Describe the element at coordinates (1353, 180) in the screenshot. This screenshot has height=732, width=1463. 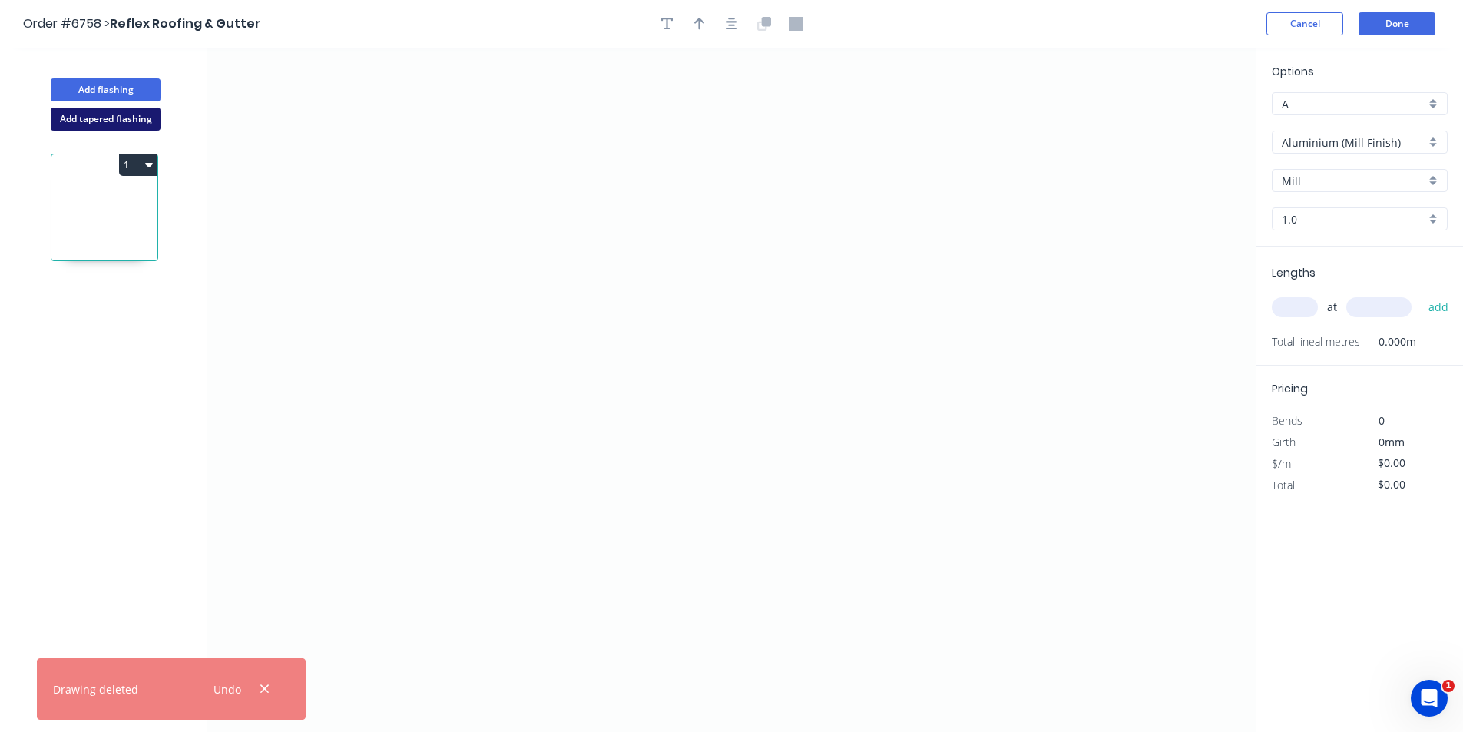
I see `input: Colour` at that location.